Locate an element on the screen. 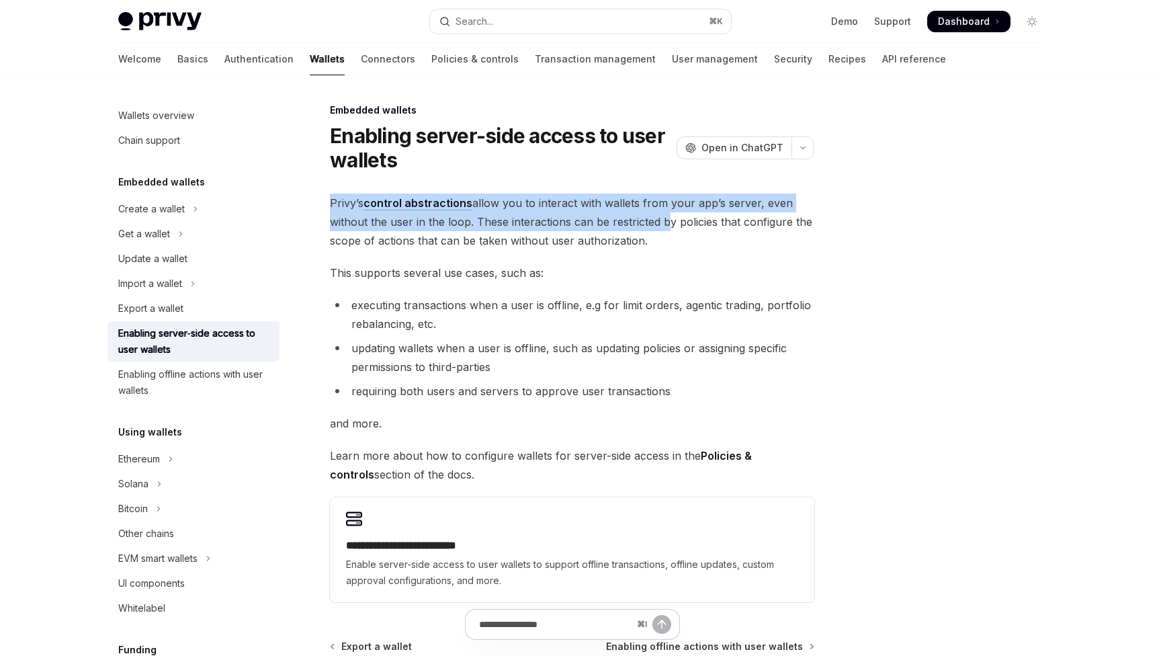  a: Enabling server-side access to user wallets is located at coordinates (194, 341).